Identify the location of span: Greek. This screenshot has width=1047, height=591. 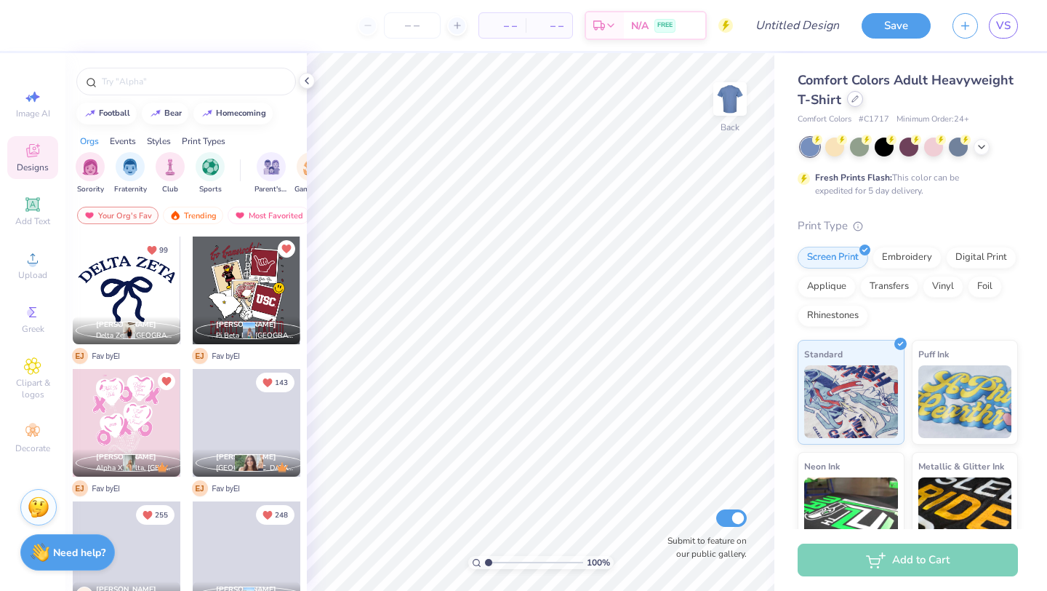
(33, 329).